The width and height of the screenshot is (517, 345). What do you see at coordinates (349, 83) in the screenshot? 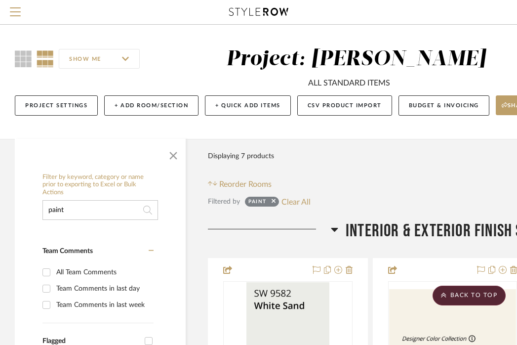
I see `div: ALL STANDARD ITEMS` at bounding box center [349, 83].